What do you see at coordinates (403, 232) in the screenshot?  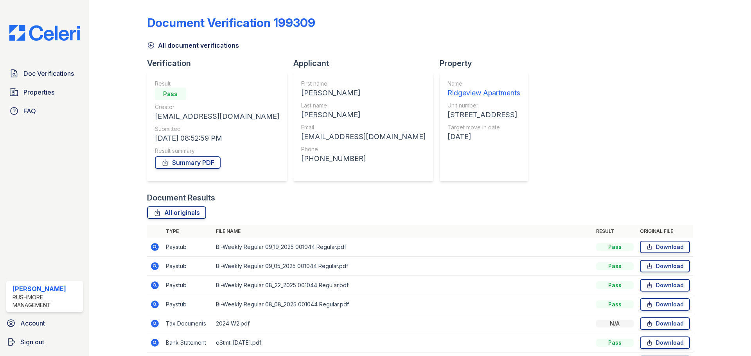 I see `th: File name` at bounding box center [403, 232].